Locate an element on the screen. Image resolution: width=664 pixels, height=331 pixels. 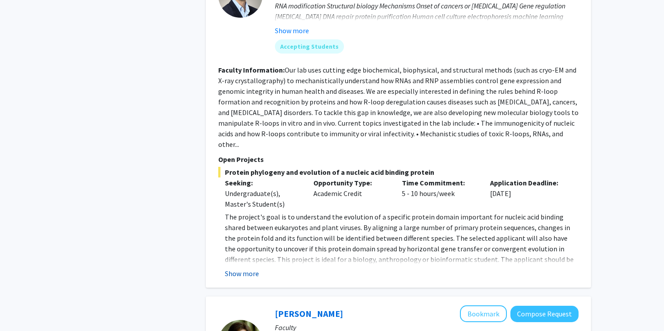
button: Add Matt Rowan to Bookmarks is located at coordinates (484, 314).